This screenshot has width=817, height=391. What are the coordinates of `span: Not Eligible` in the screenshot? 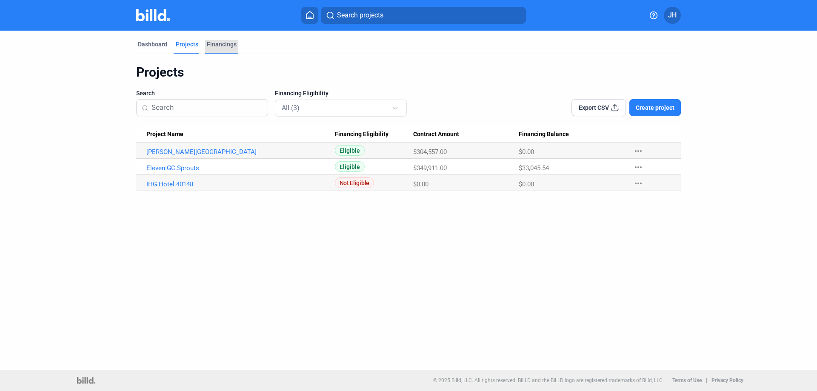 It's located at (355, 183).